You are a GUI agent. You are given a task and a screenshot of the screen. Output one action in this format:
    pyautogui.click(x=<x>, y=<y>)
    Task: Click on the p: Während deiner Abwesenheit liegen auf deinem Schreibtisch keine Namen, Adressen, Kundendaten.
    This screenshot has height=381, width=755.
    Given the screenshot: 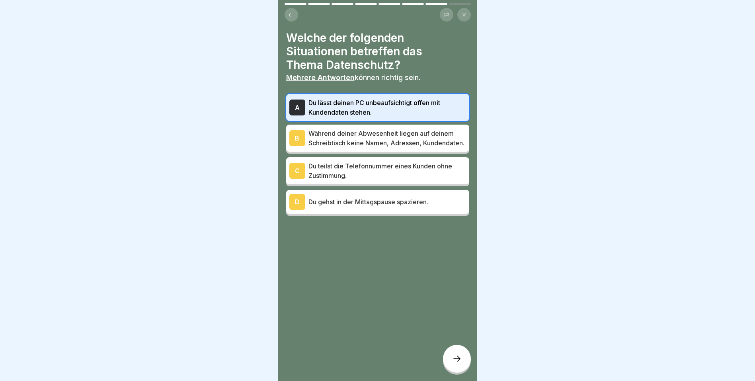 What is the action you would take?
    pyautogui.click(x=387, y=138)
    